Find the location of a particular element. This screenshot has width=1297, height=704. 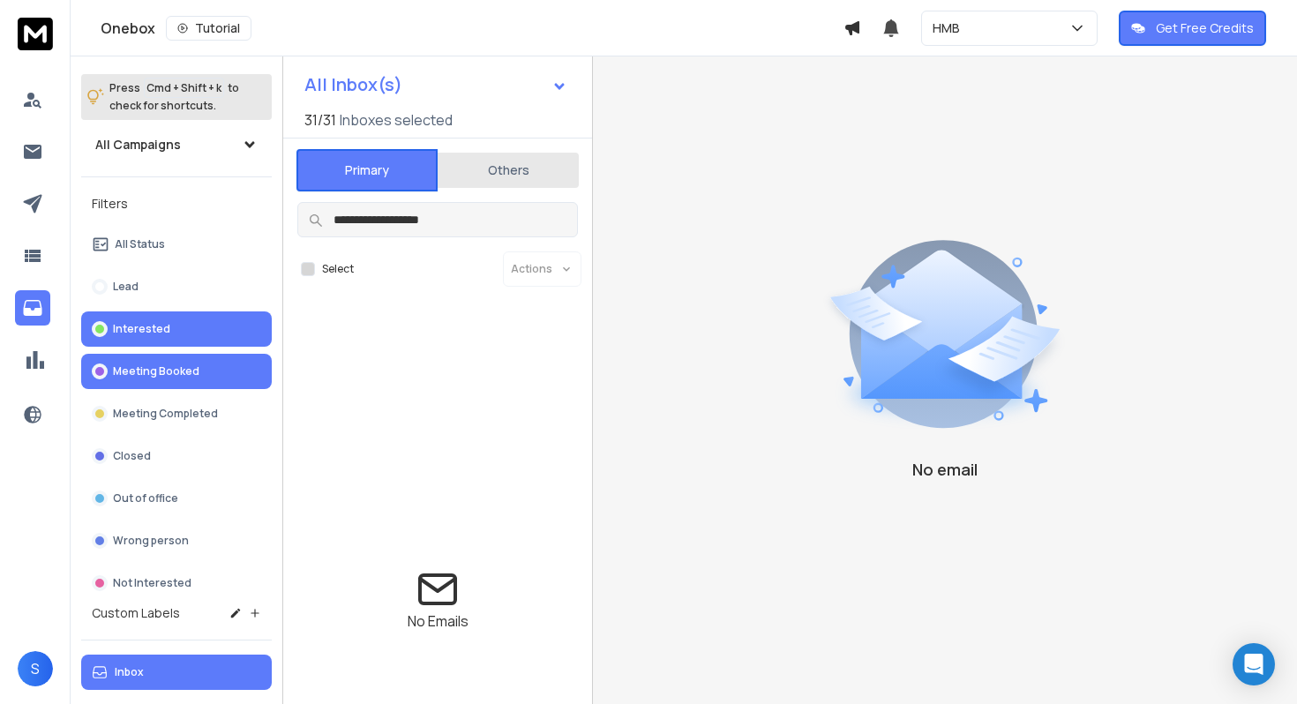

p: Press to check for shortcuts. is located at coordinates (174, 97).